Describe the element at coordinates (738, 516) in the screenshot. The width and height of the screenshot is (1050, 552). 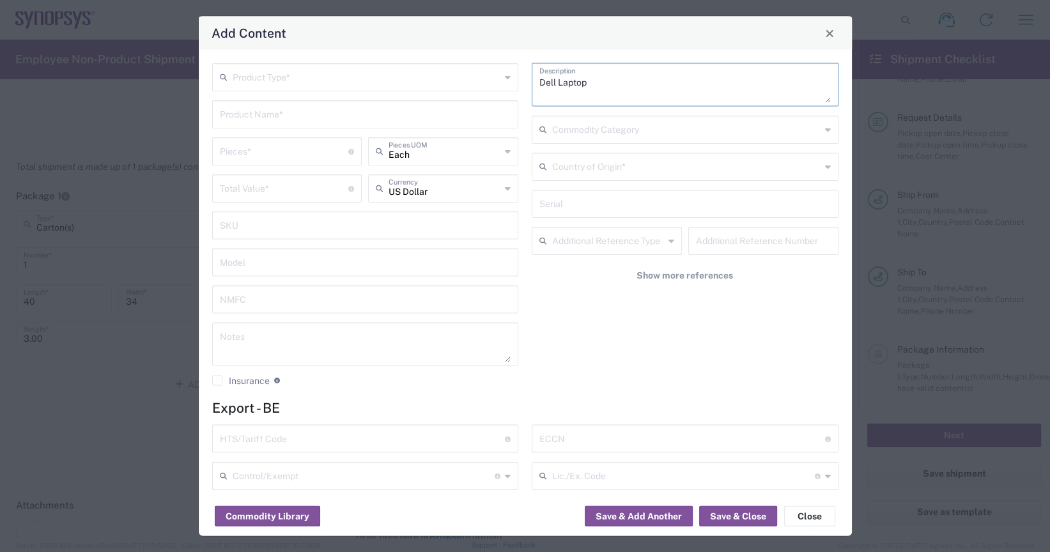
I see `button: Save & Close` at that location.